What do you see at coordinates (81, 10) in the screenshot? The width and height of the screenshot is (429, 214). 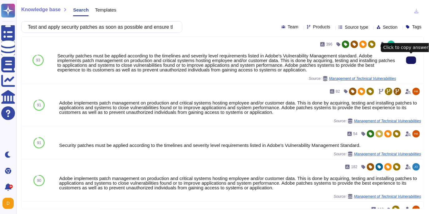 I see `span: Search` at bounding box center [81, 10].